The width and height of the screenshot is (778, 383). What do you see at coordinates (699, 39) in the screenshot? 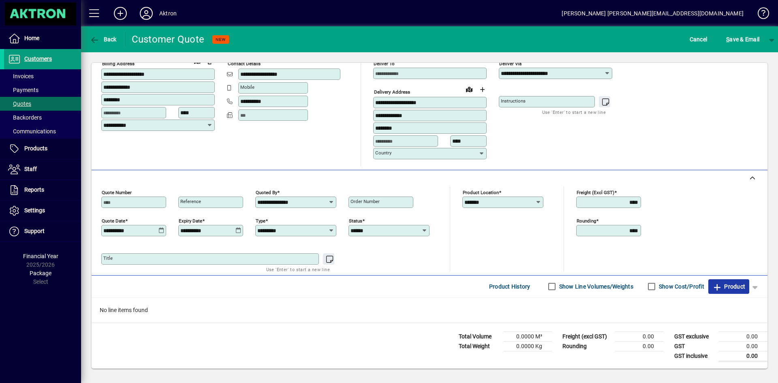
I see `span: Cancel` at bounding box center [699, 39].